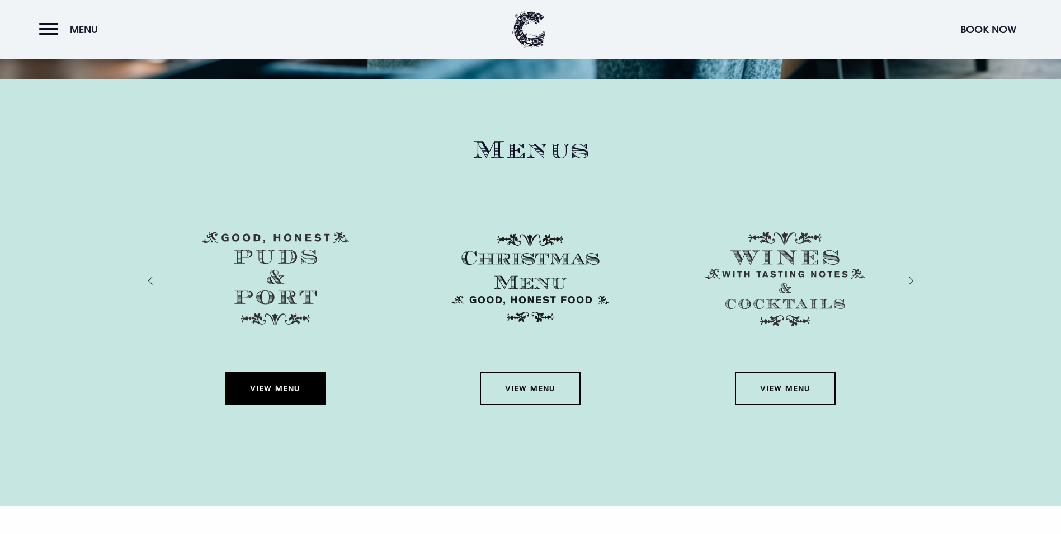 The height and width of the screenshot is (534, 1061). Describe the element at coordinates (275, 279) in the screenshot. I see `img: Menu puds and port` at that location.